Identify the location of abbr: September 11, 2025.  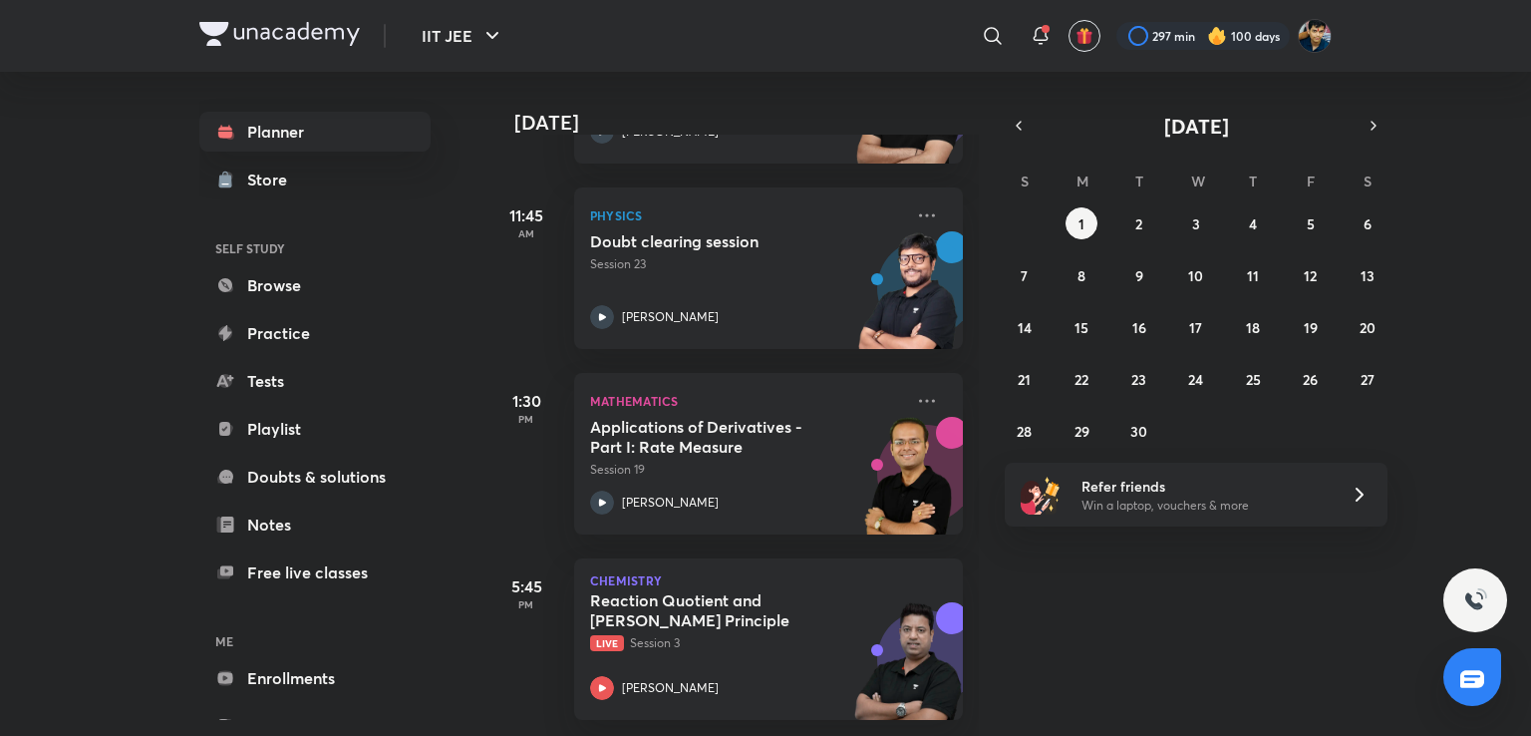
(1253, 275).